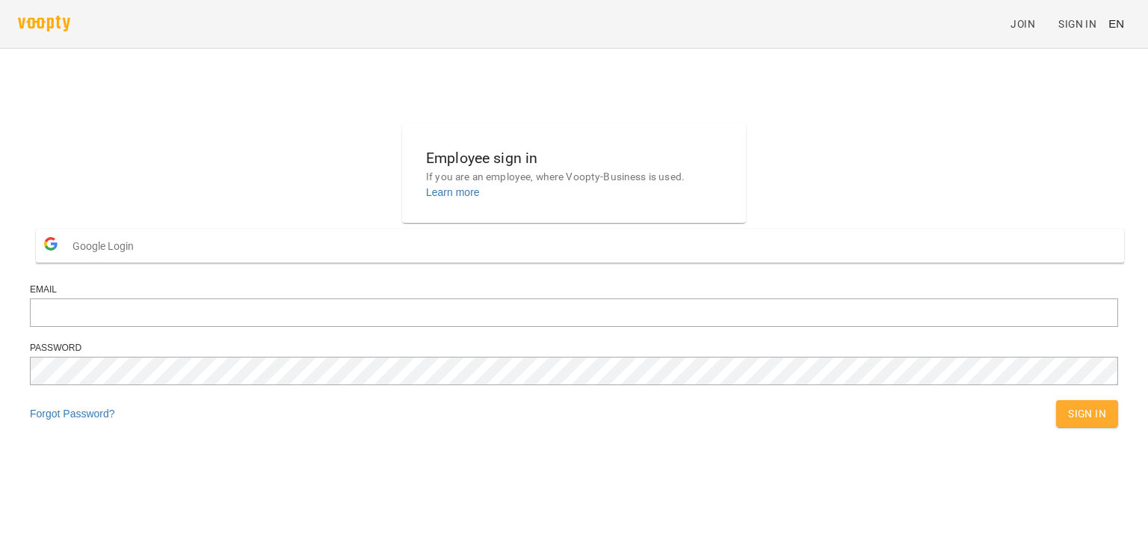 The image size is (1148, 546). Describe the element at coordinates (44, 23) in the screenshot. I see `img: voopty.png` at that location.